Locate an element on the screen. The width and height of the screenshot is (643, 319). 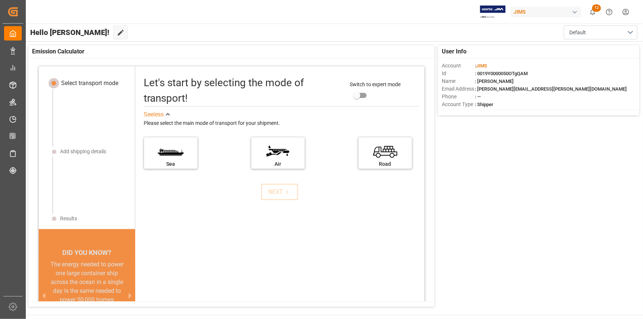
div: DID YOU KNOW? is located at coordinates (87, 253).